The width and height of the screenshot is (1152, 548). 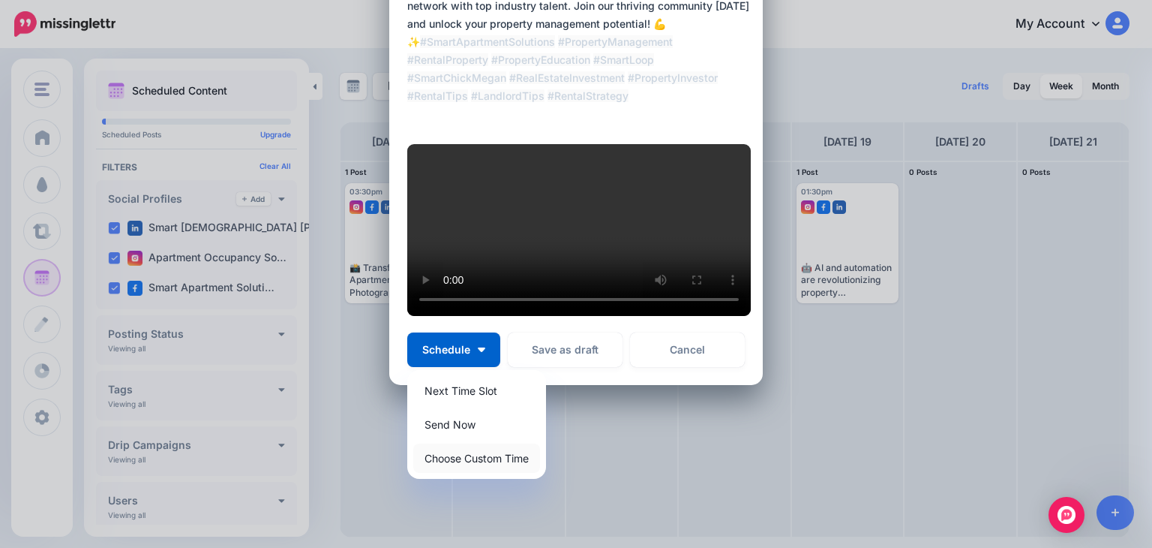 I want to click on span: Schedule, so click(x=446, y=350).